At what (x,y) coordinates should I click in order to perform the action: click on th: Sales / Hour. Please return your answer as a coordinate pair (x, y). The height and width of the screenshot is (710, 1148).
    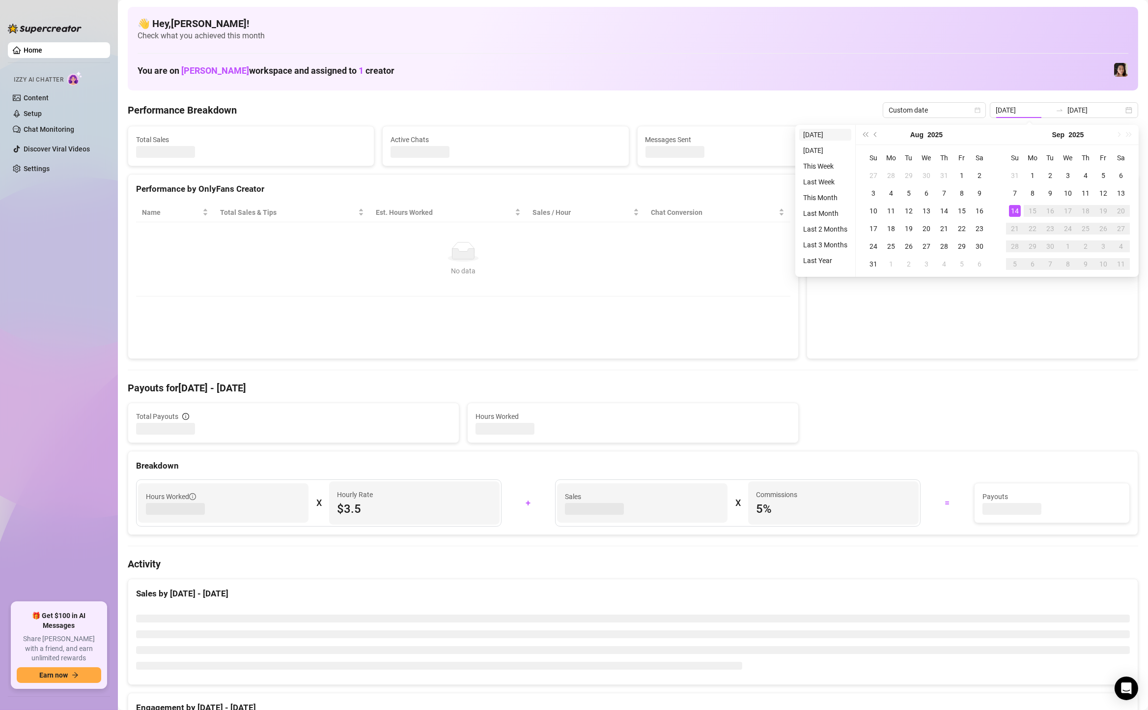
    Looking at the image, I should click on (586, 212).